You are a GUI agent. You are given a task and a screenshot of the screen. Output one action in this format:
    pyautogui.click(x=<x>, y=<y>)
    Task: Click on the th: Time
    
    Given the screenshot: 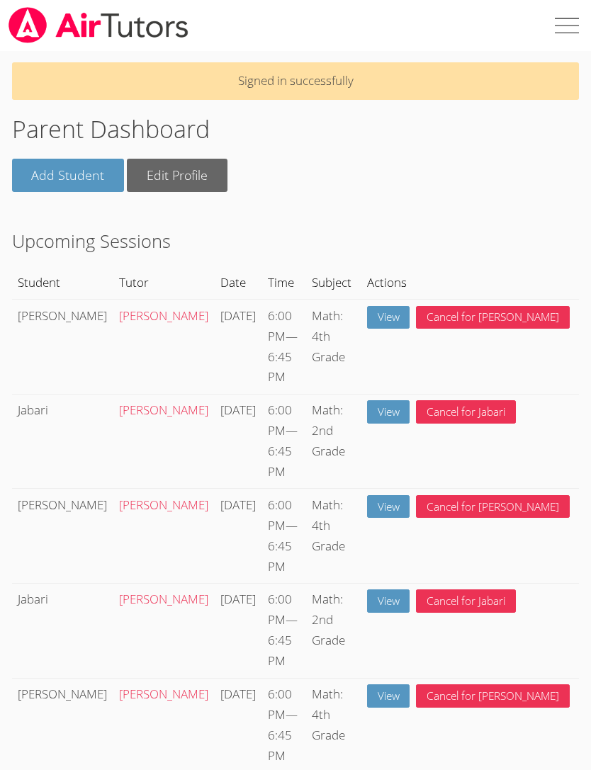 What is the action you would take?
    pyautogui.click(x=283, y=283)
    